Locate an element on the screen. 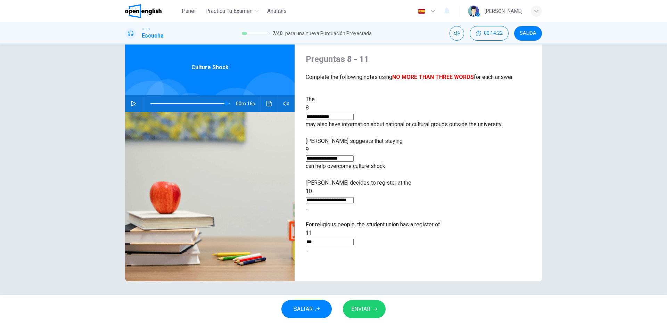 This screenshot has width=667, height=323. span: ENVIAR is located at coordinates (360, 309).